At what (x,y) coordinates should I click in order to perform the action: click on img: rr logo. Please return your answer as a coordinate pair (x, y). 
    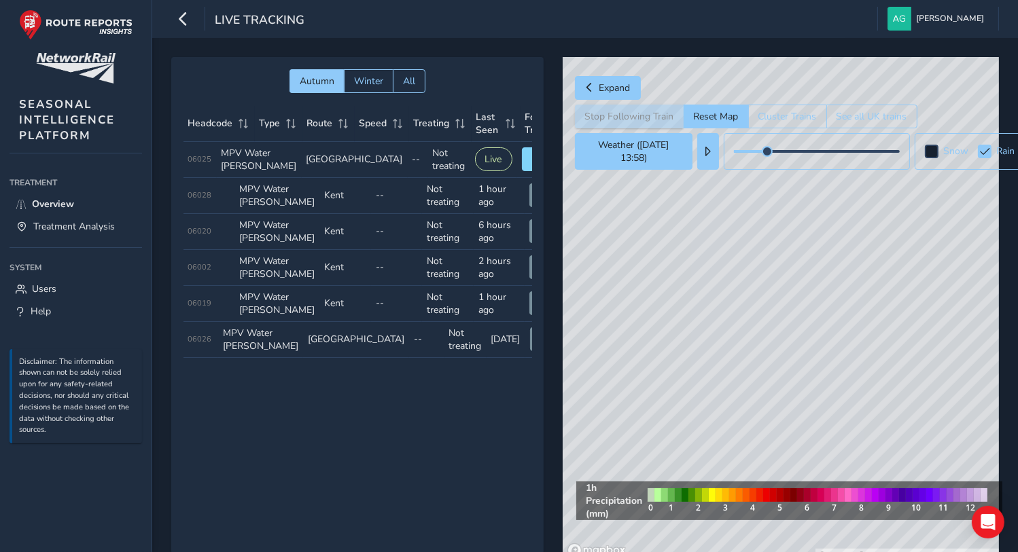
    Looking at the image, I should click on (75, 24).